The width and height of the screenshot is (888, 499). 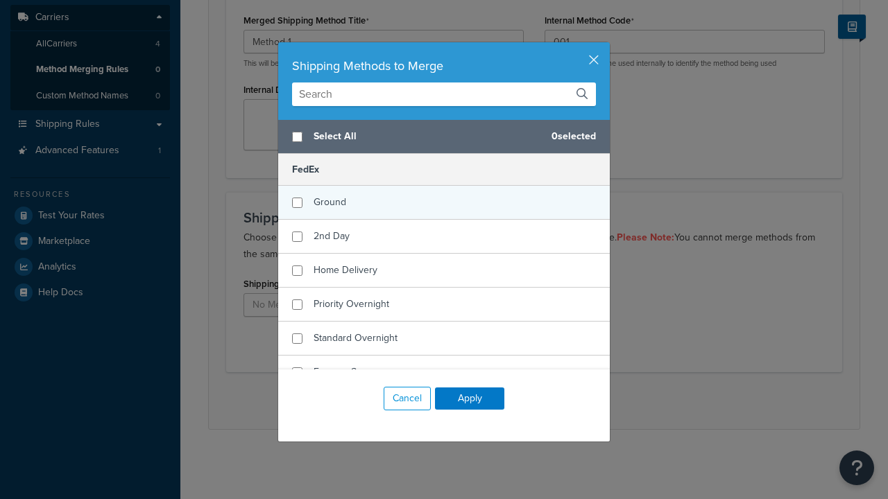 I want to click on span: Express Saver, so click(x=344, y=372).